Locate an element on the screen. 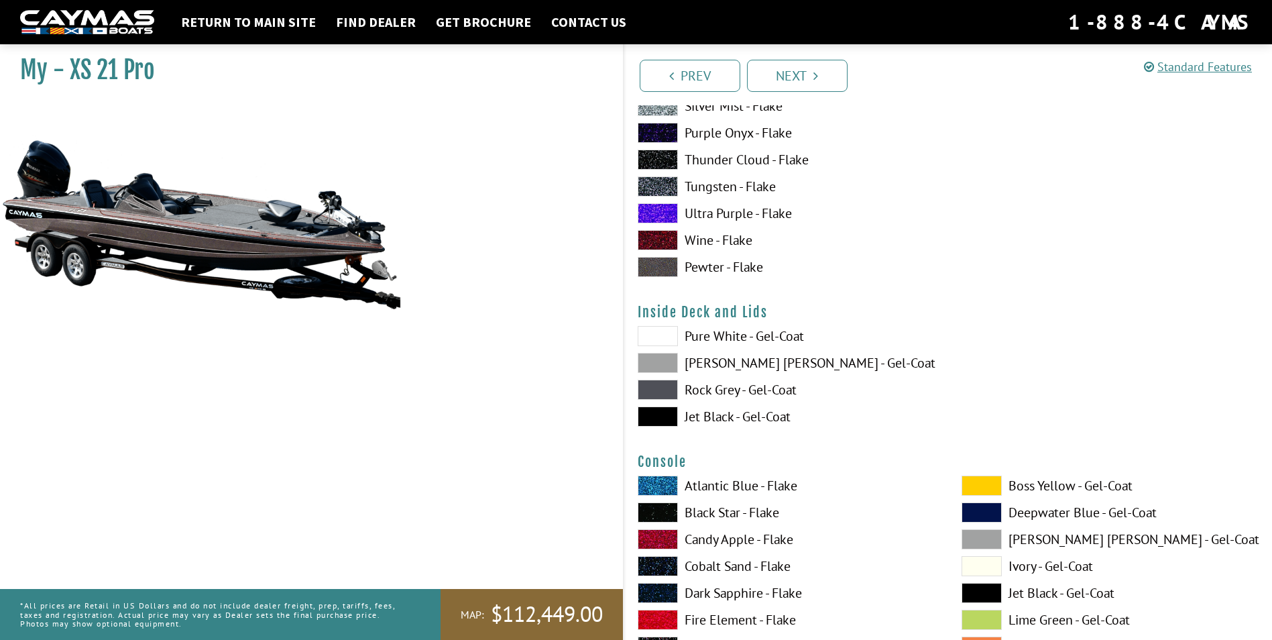  a: Contact Us is located at coordinates (589, 22).